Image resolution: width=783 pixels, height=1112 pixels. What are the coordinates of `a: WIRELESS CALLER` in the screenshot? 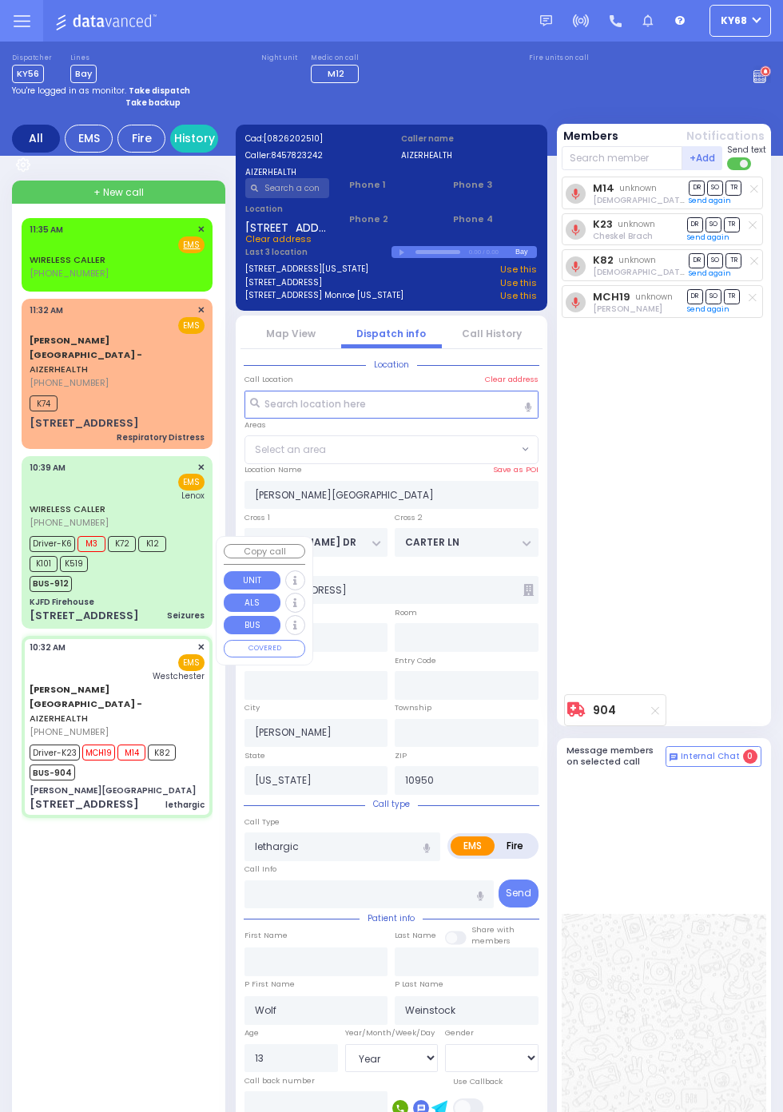 It's located at (67, 509).